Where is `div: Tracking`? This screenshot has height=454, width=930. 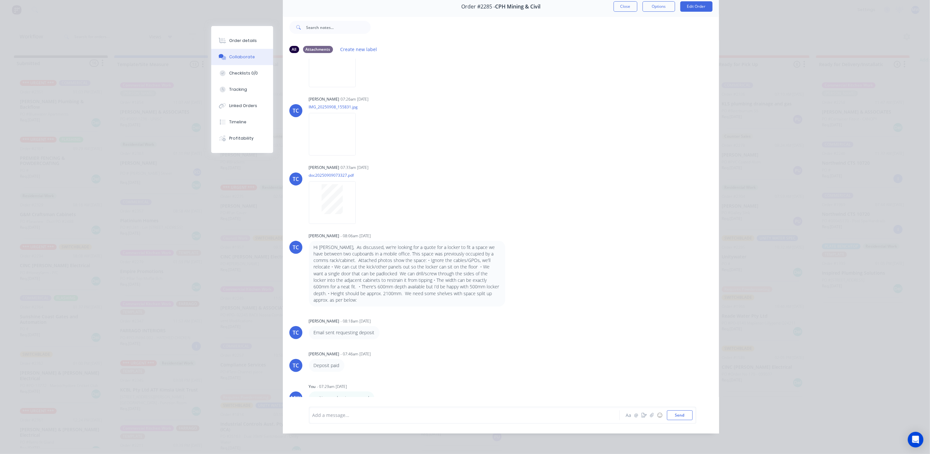
div: Tracking is located at coordinates (238, 90).